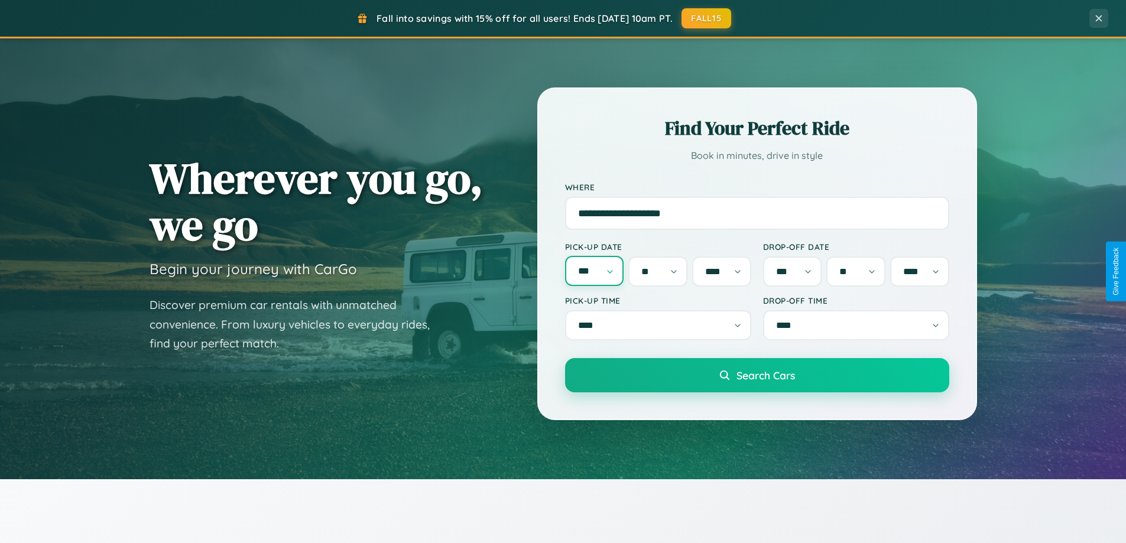 The image size is (1126, 543). I want to click on label: Where, so click(757, 187).